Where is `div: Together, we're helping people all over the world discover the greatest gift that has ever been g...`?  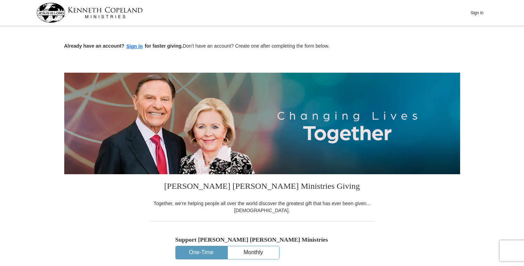
div: Together, we're helping people all over the world discover the greatest gift that has ever been g... is located at coordinates (262, 207).